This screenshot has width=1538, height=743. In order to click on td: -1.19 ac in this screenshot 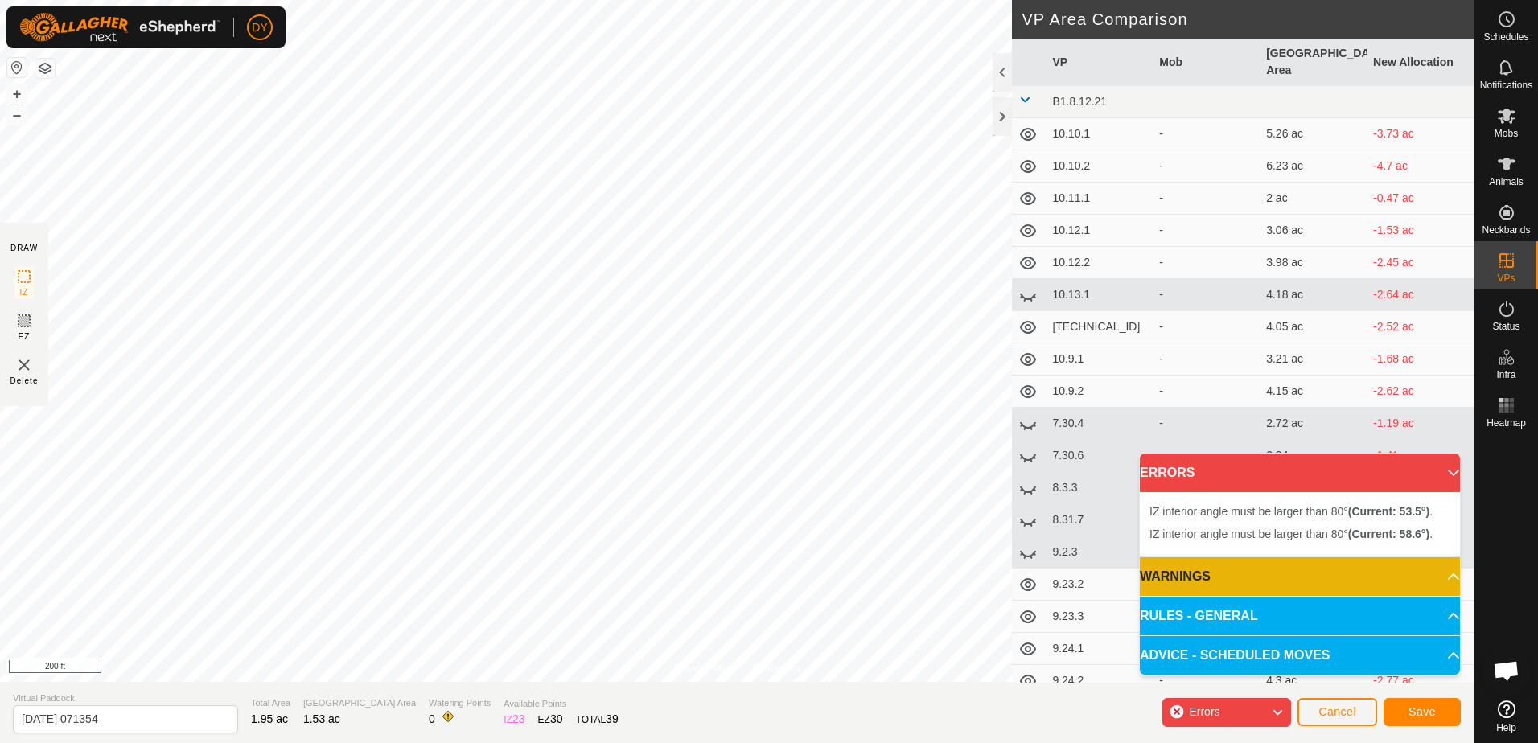, I will do `click(1420, 424)`.